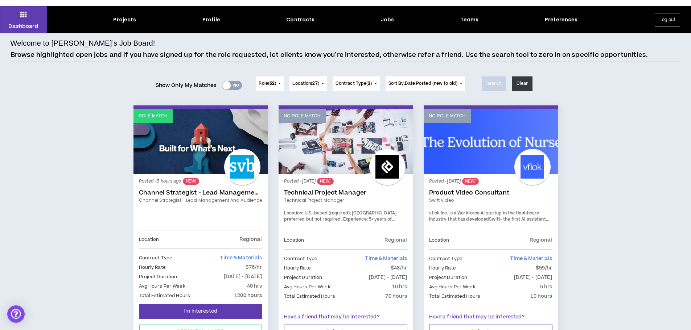 The width and height of the screenshot is (691, 330). I want to click on p: $59/hr, so click(544, 268).